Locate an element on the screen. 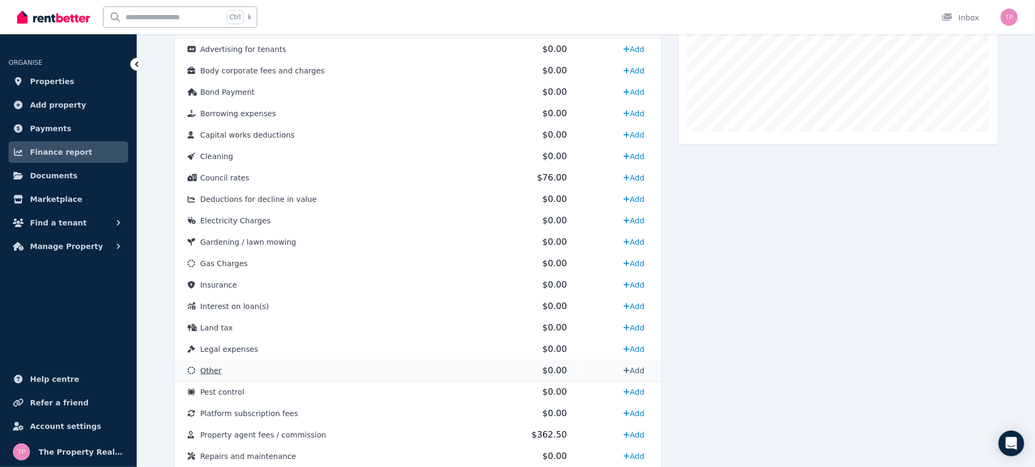 The height and width of the screenshot is (467, 1035). a: Properties is located at coordinates (68, 81).